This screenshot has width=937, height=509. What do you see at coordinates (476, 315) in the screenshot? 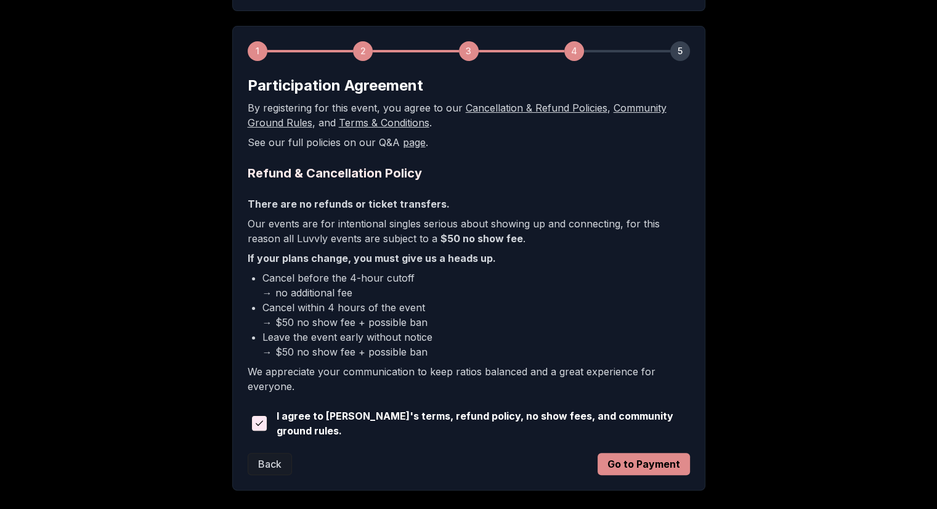
I see `li: Cancel within 4 hours of the event → $50 no show fee + possible ban` at bounding box center [476, 315].